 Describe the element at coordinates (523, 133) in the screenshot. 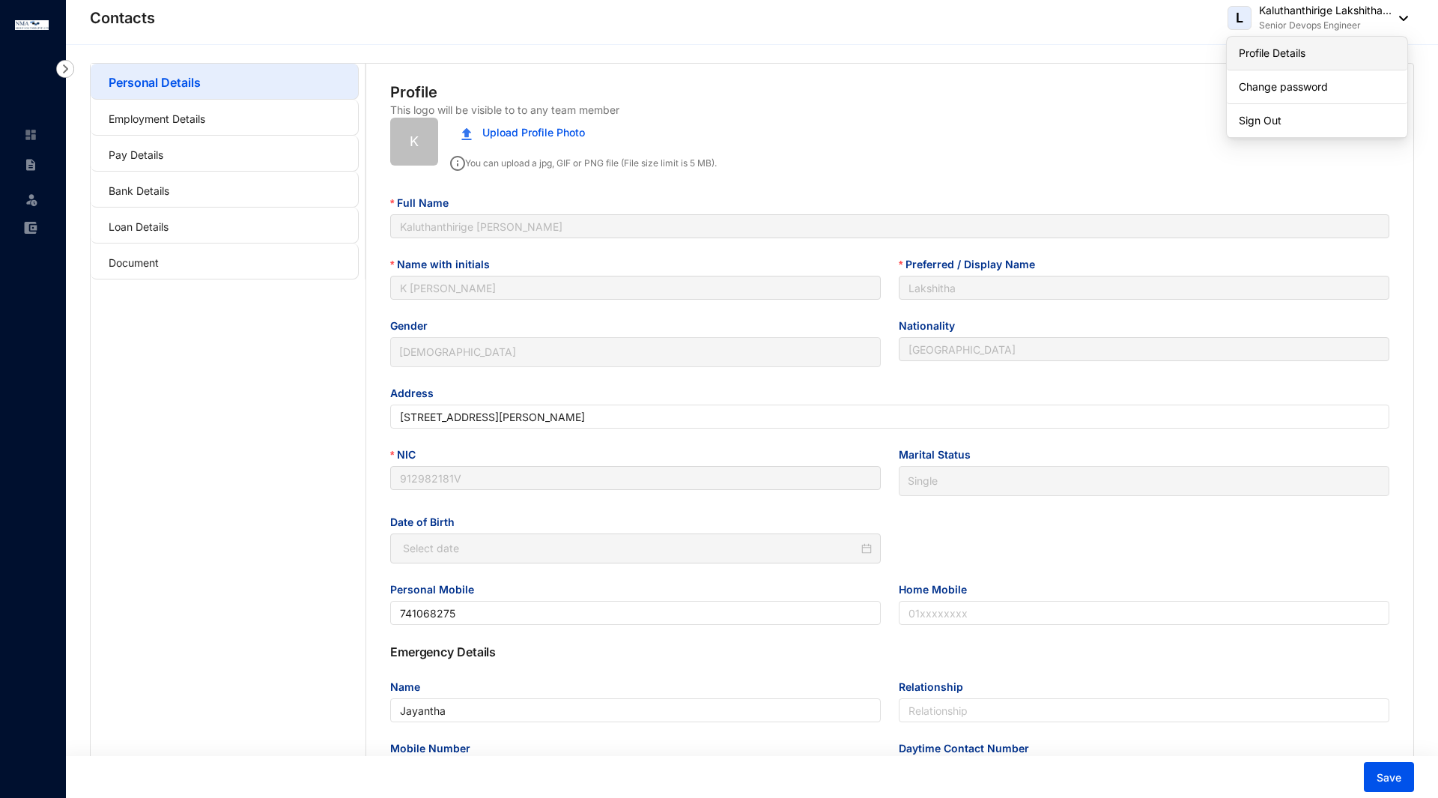

I see `button: Upload Profile Photo` at that location.